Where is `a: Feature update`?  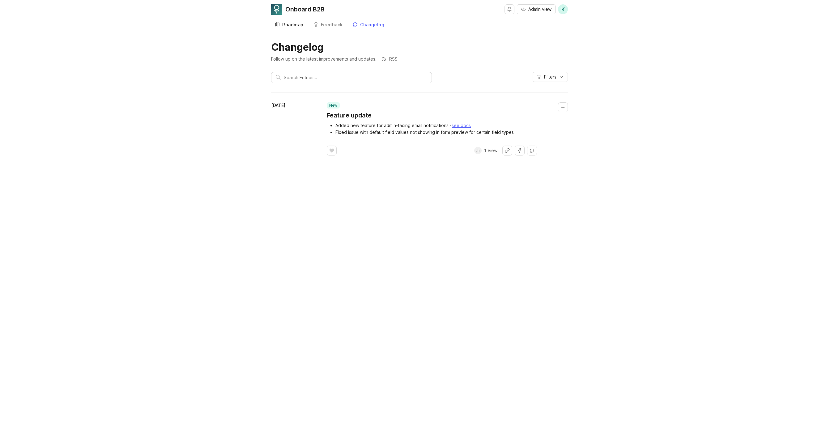
a: Feature update is located at coordinates (349, 115).